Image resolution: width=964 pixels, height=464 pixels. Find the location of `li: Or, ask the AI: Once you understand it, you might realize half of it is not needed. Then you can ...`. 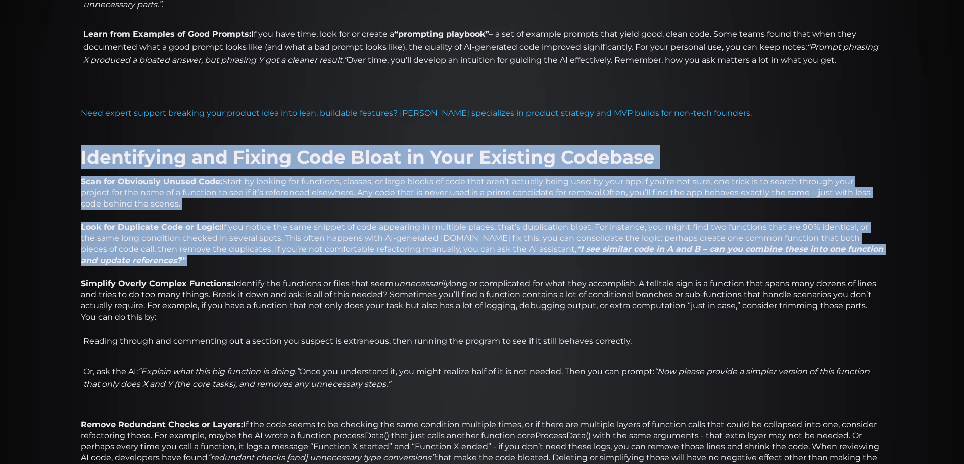

li: Or, ask the AI: Once you understand it, you might realize half of it is not needed. Then you can ... is located at coordinates (482, 378).